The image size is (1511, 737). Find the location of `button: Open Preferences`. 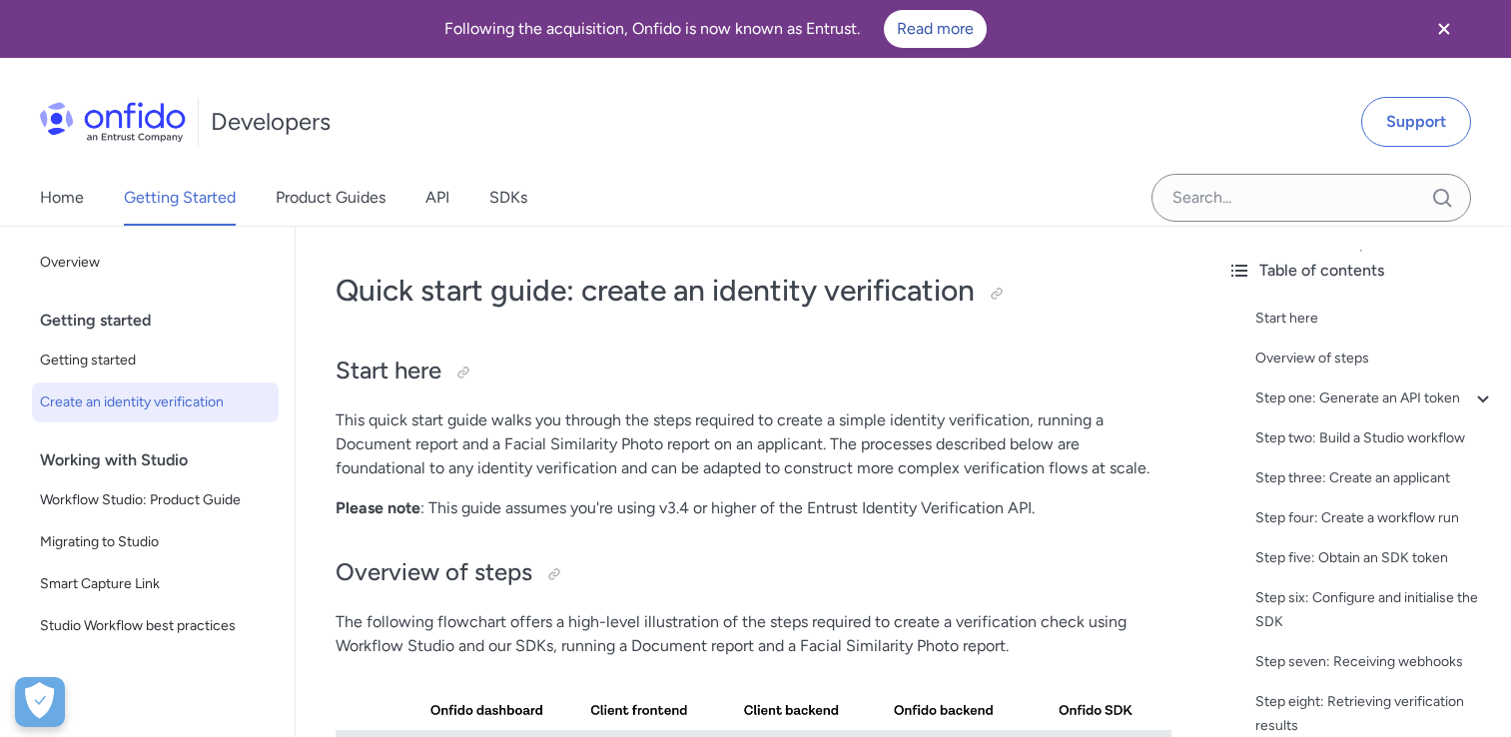

button: Open Preferences is located at coordinates (40, 702).